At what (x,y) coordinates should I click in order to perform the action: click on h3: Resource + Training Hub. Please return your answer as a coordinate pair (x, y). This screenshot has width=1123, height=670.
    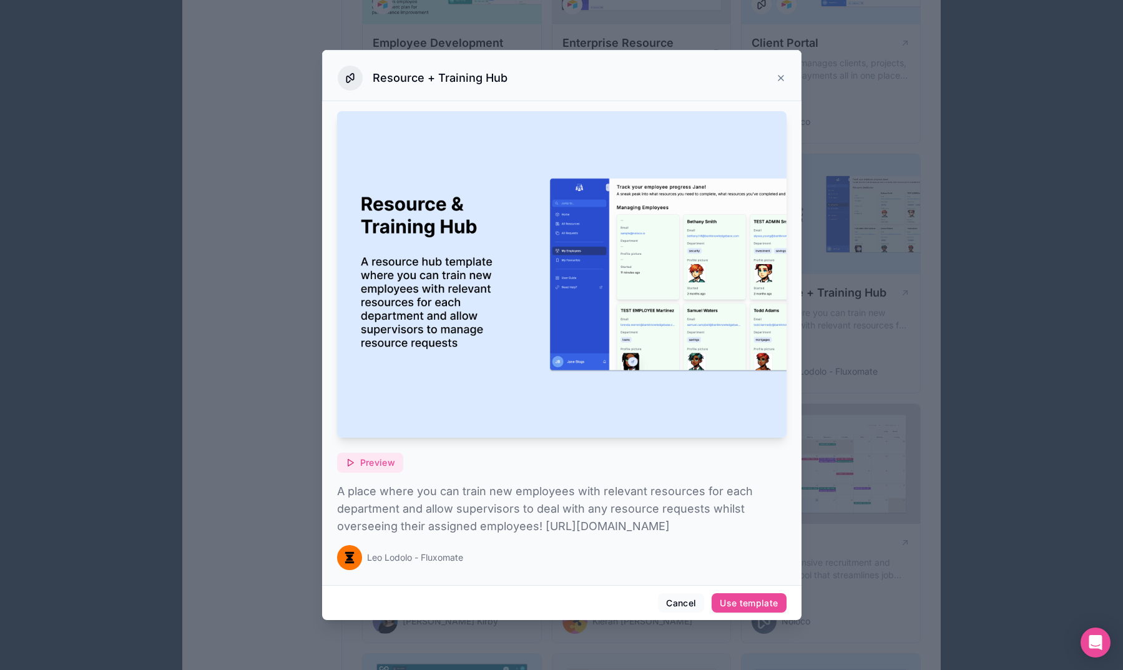
    Looking at the image, I should click on (440, 78).